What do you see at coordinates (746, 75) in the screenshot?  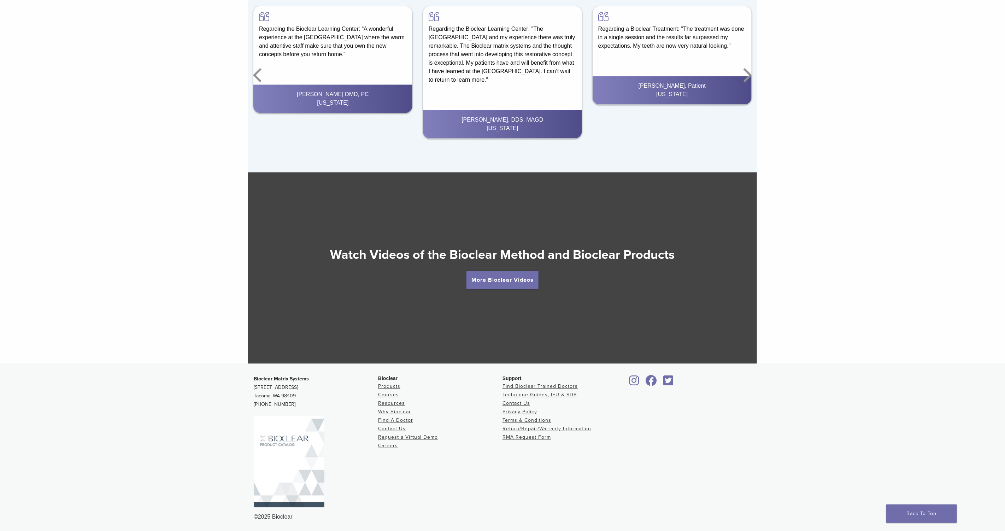 I see `button: Next` at bounding box center [746, 75].